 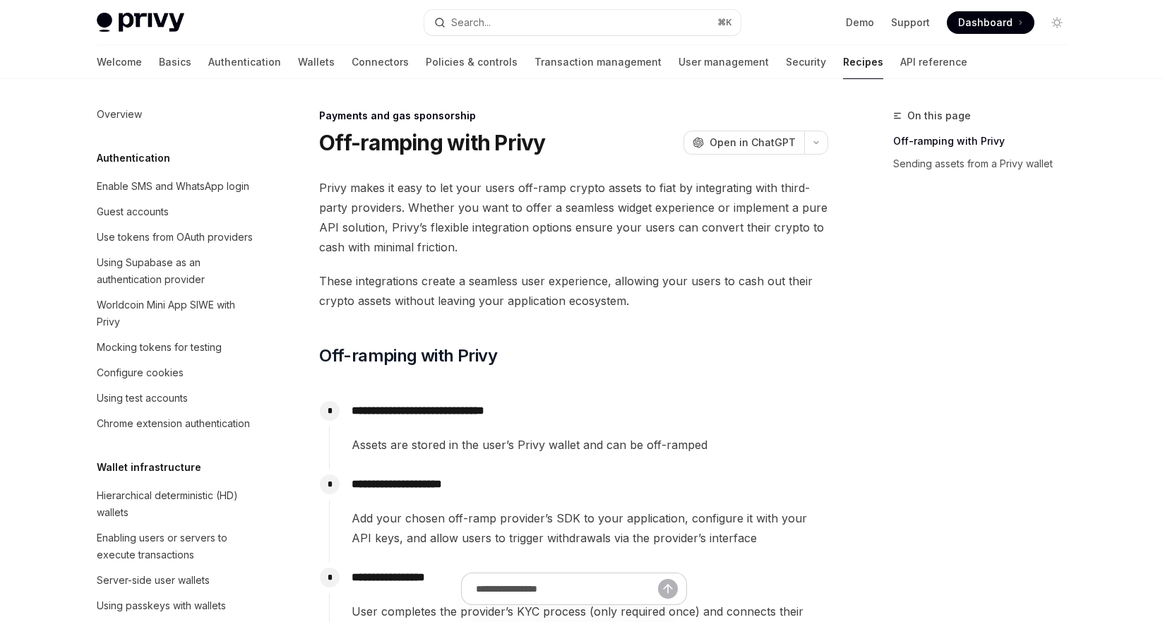 I want to click on div: Enable SMS and WhatsApp login, so click(x=173, y=186).